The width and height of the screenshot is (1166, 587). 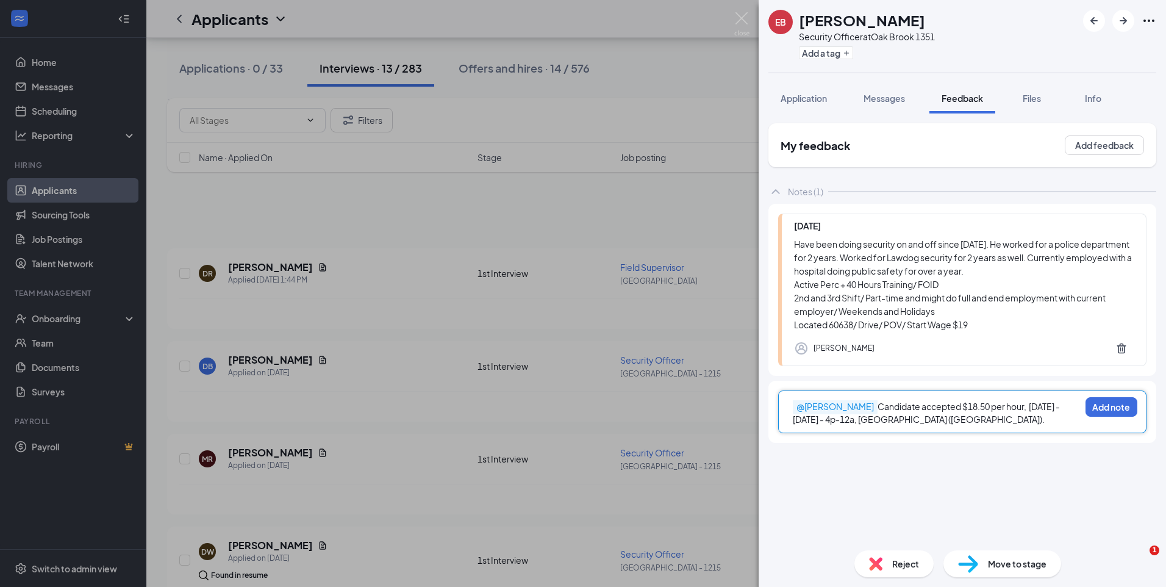 What do you see at coordinates (846, 53) in the screenshot?
I see `svg: Plus` at bounding box center [846, 53].